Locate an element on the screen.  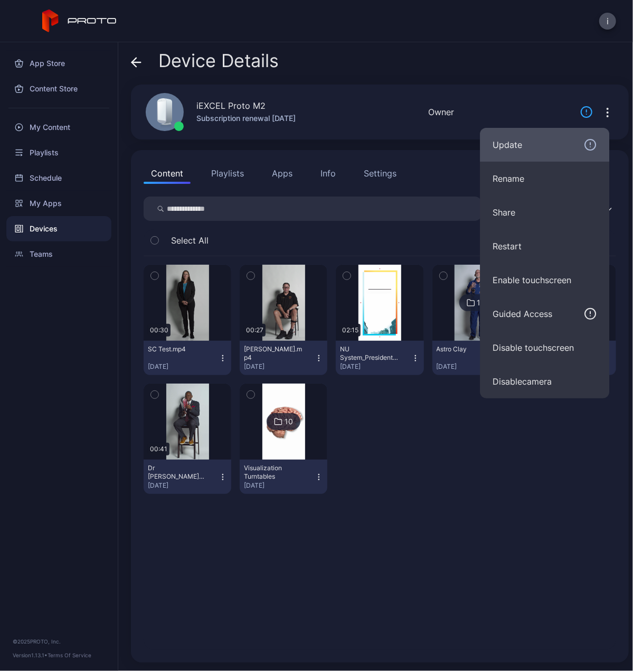
button: Playlists is located at coordinates (228, 173).